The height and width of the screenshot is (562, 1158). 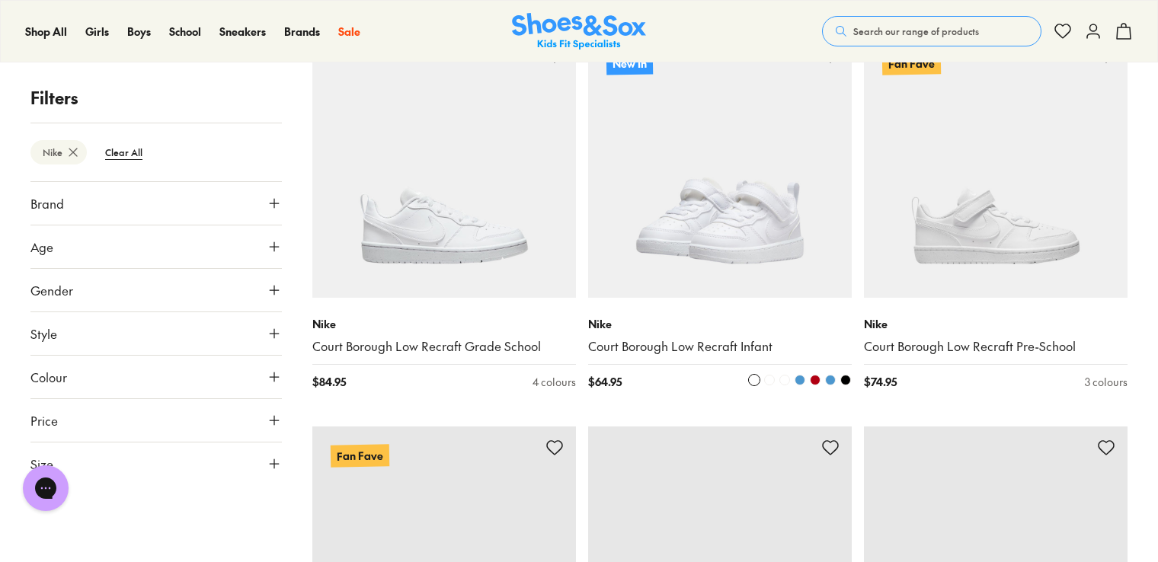 I want to click on p: Filters, so click(x=156, y=98).